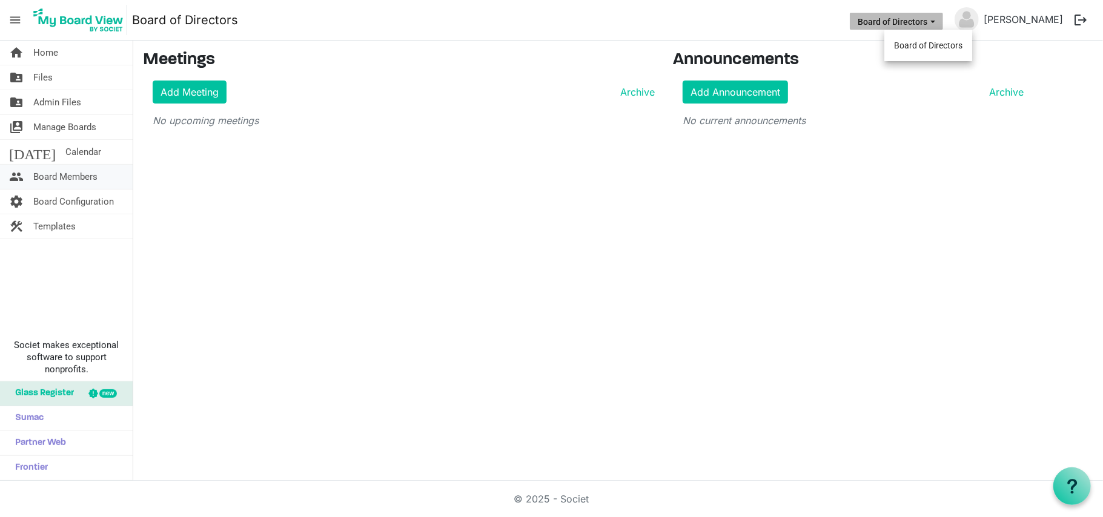  I want to click on button: Board of Directors dropdownbutton, so click(897, 21).